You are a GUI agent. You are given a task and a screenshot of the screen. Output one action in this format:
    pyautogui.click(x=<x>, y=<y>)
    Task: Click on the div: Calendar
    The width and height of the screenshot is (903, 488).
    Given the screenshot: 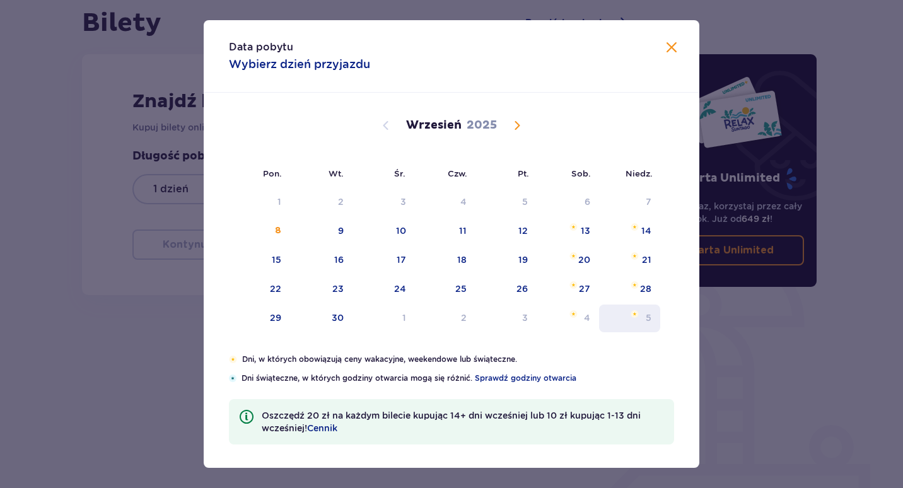 What is the action you would take?
    pyautogui.click(x=451, y=223)
    